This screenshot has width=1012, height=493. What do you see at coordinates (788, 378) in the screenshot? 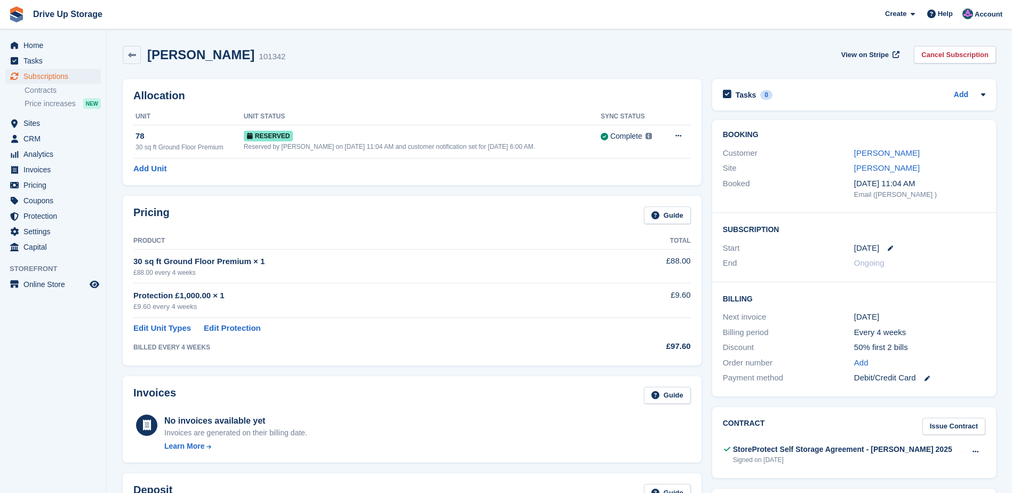
I see `div: Payment method` at bounding box center [788, 378].